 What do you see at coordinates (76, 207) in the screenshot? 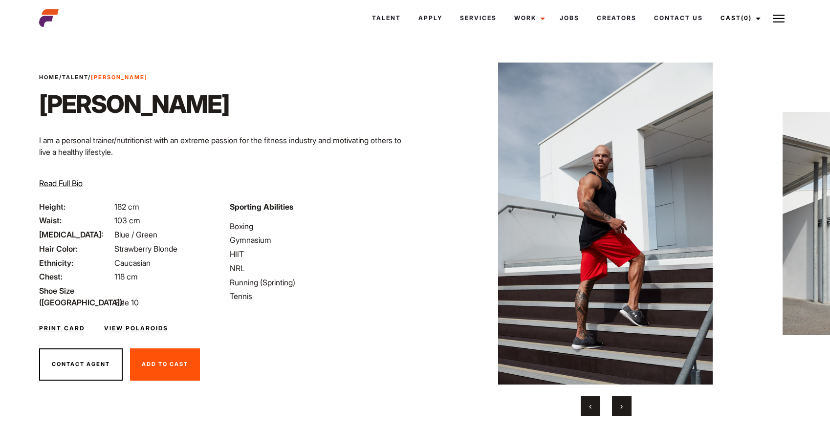
I see `span: Height:` at bounding box center [76, 207].